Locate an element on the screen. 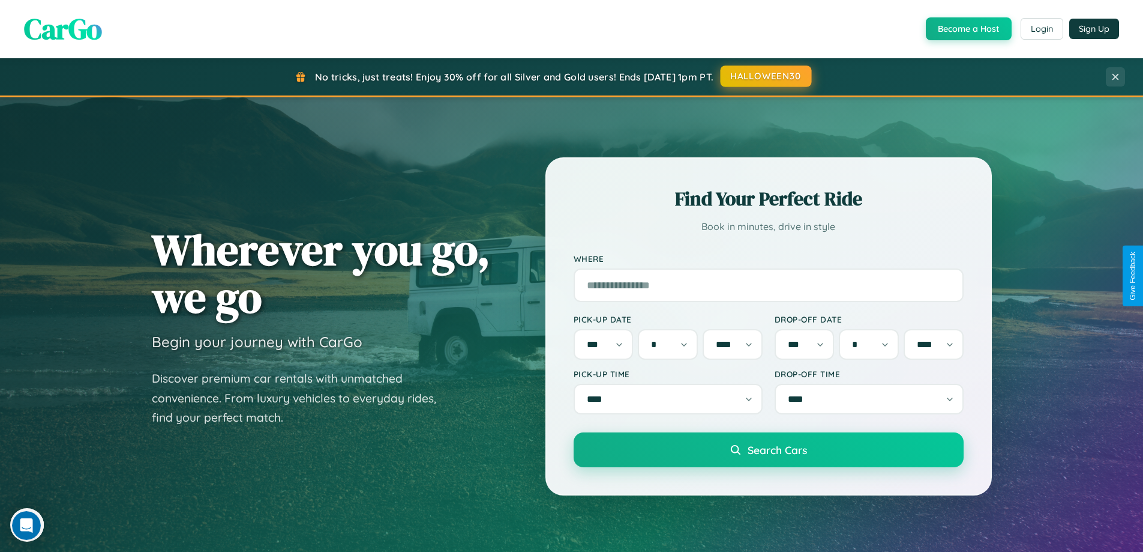 The width and height of the screenshot is (1143, 552). label: Where is located at coordinates (769, 258).